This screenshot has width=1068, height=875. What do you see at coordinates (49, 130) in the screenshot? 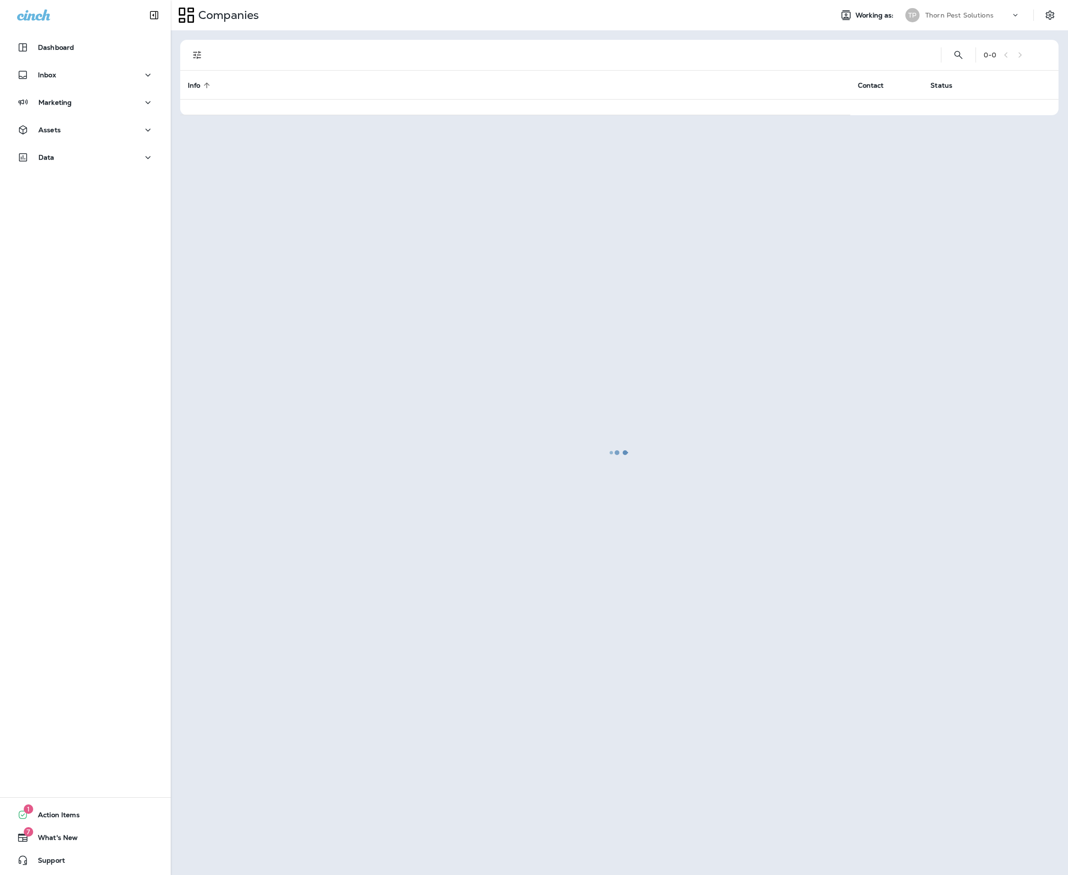
I see `p: Assets` at bounding box center [49, 130].